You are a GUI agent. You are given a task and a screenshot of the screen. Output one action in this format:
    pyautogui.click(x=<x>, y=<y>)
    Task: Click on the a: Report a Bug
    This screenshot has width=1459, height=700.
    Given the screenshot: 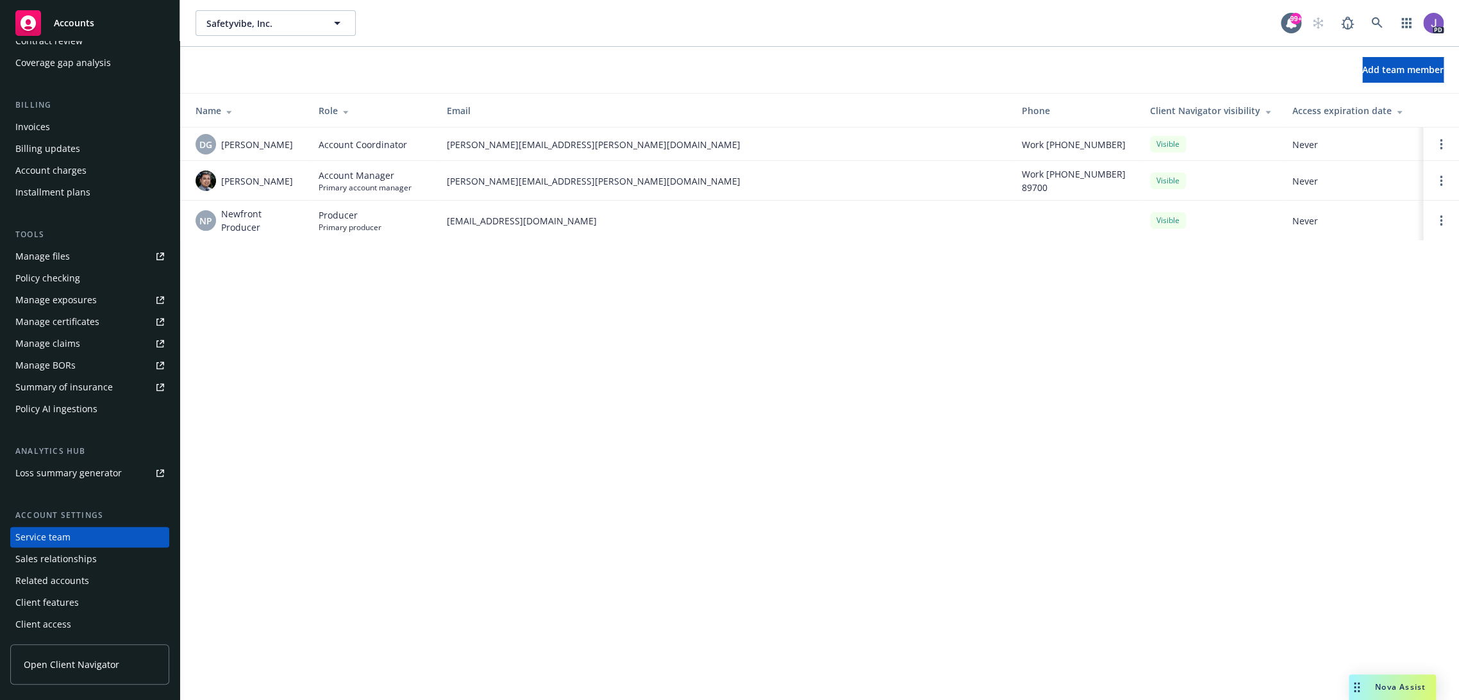 What is the action you would take?
    pyautogui.click(x=1347, y=23)
    